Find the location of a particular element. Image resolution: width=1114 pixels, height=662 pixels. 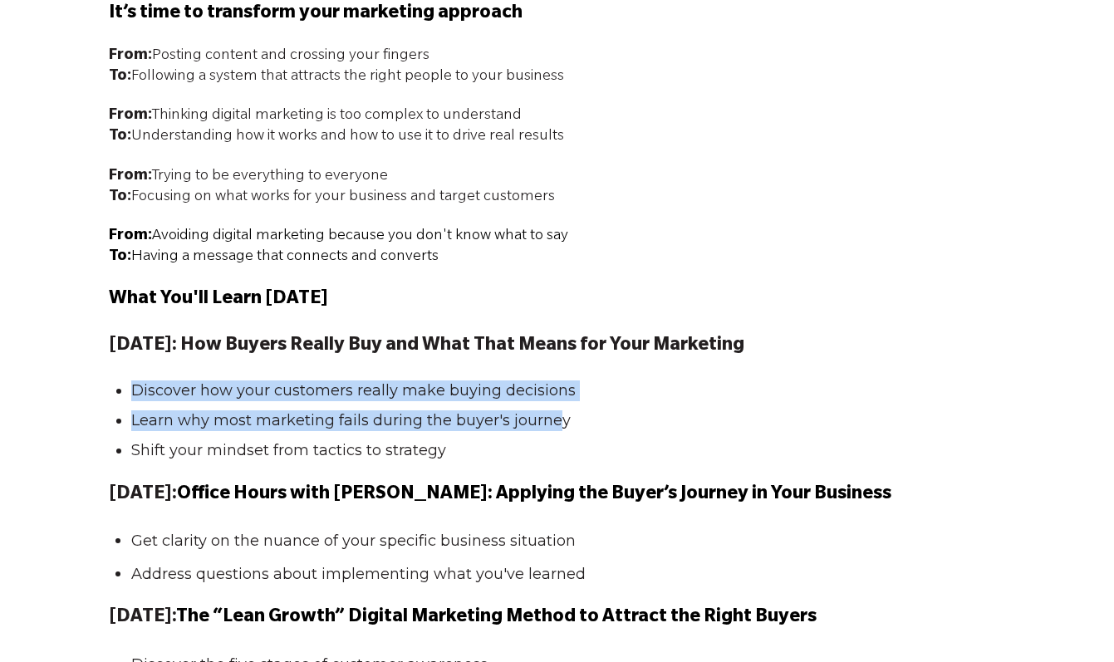

div: Chat Widget is located at coordinates (1072, 622).